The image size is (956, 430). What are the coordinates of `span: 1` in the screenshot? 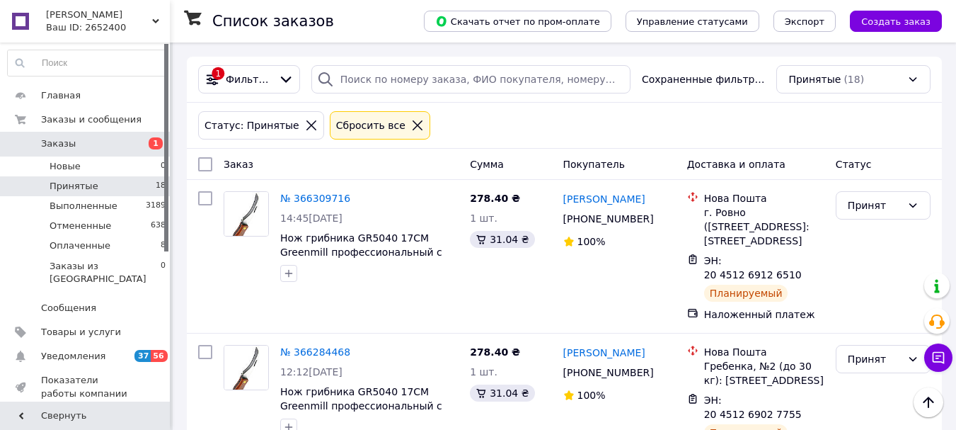 It's located at (156, 143).